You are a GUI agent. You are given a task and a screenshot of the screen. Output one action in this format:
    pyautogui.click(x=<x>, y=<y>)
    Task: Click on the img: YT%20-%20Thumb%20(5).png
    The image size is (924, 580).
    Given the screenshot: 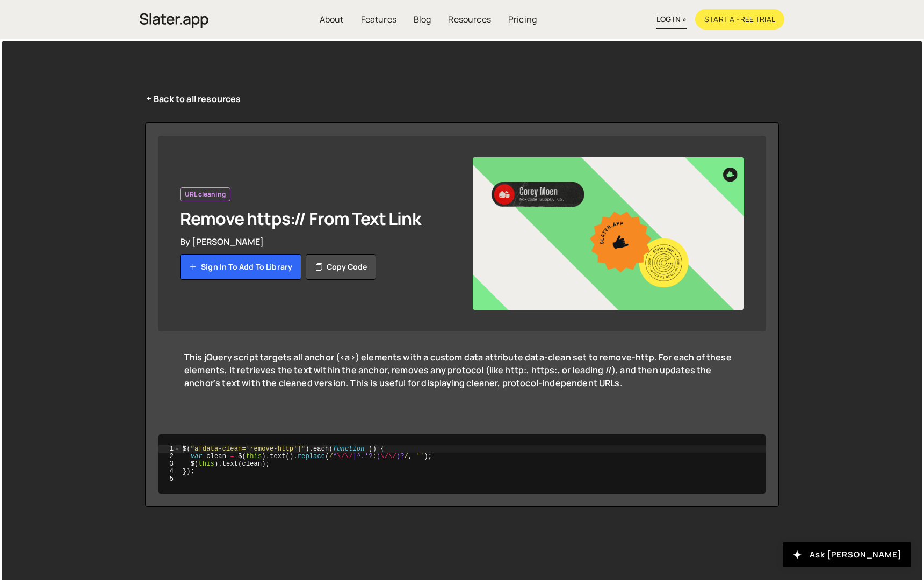 What is the action you would take?
    pyautogui.click(x=608, y=234)
    